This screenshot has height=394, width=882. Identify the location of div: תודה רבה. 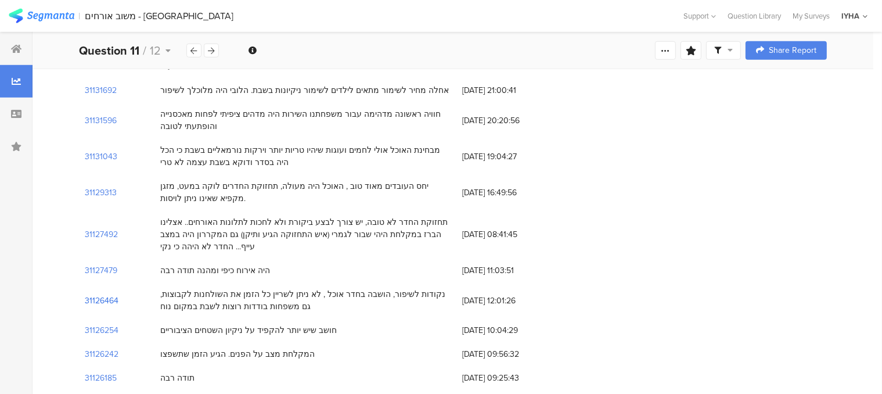
(177, 377).